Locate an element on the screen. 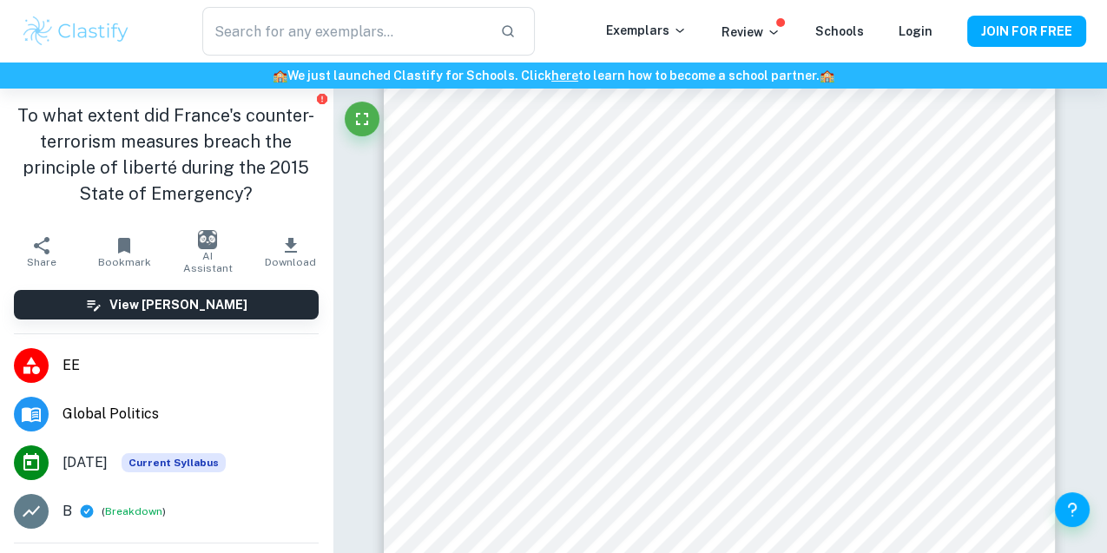 The image size is (1107, 553). button: AI Assistant is located at coordinates (207, 252).